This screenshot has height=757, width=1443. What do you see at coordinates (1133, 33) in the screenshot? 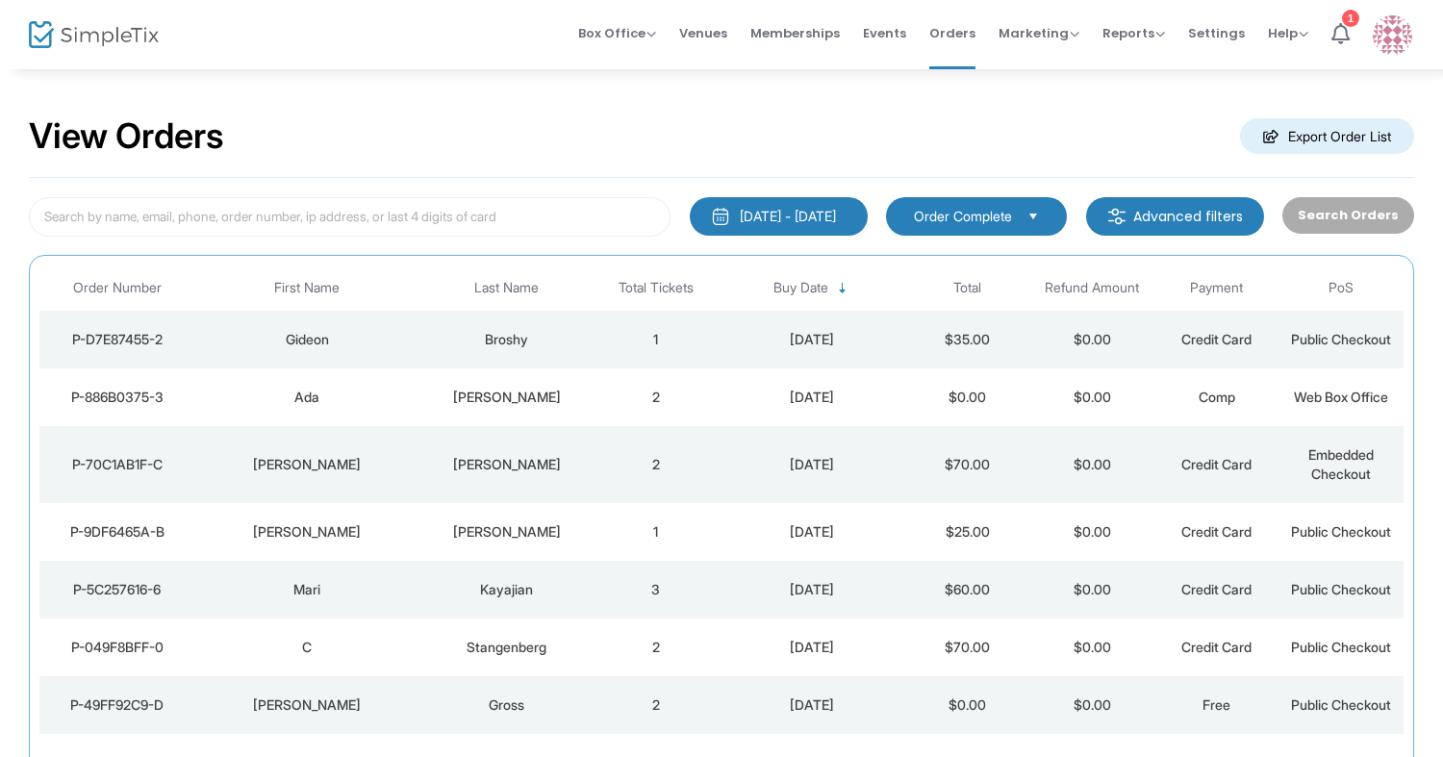
I see `span: Reports` at bounding box center [1133, 33].